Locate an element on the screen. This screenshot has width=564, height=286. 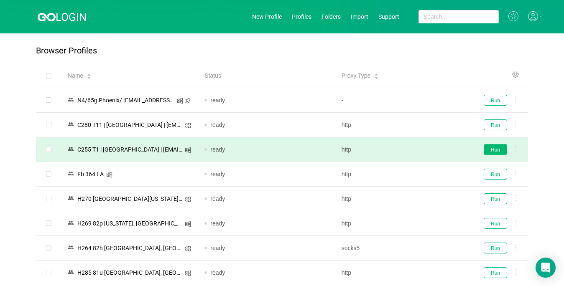
input: Search... is located at coordinates (458, 17).